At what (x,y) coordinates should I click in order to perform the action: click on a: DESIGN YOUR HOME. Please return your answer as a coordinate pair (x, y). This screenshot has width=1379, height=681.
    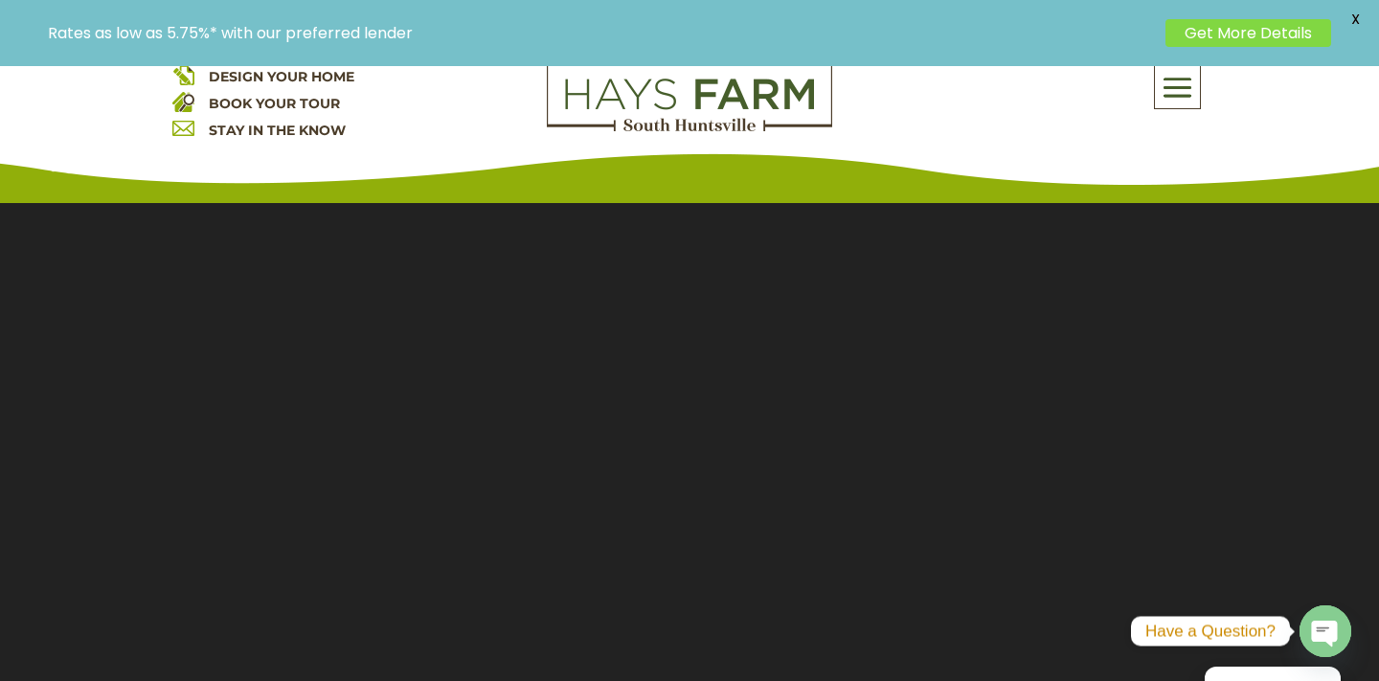
    Looking at the image, I should click on (282, 77).